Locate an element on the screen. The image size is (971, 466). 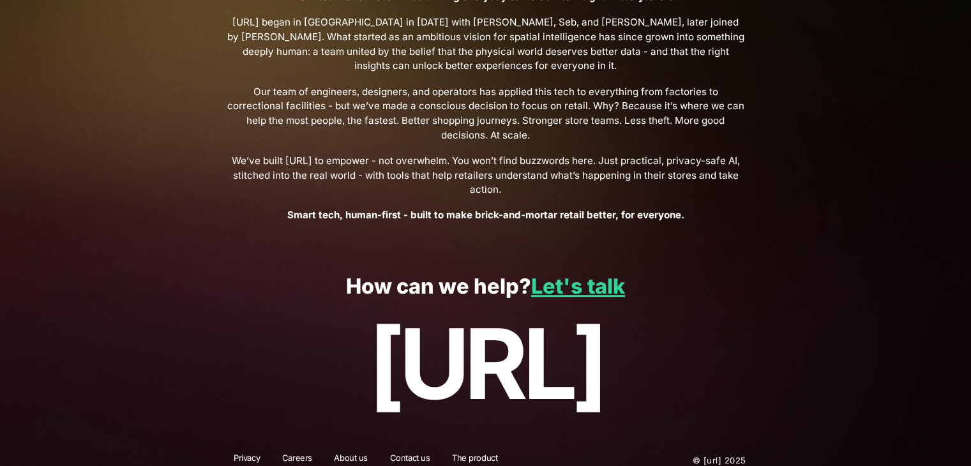
a: Let's talk is located at coordinates (578, 286).